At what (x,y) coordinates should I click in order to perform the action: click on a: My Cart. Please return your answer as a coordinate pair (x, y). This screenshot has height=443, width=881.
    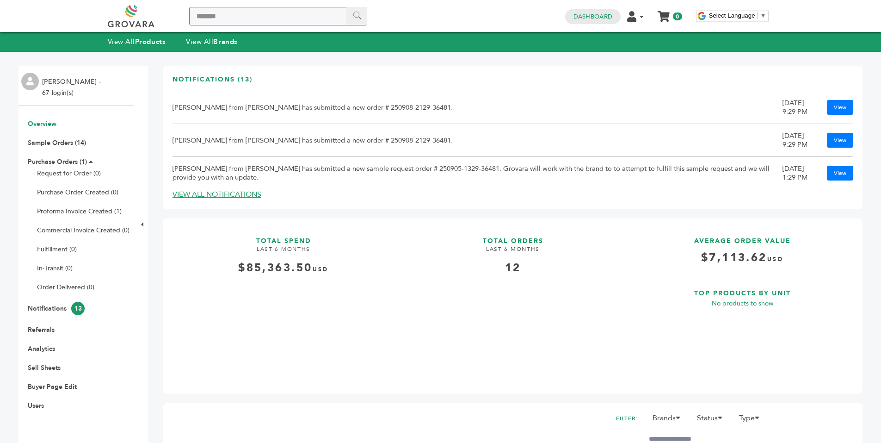
    Looking at the image, I should click on (663, 13).